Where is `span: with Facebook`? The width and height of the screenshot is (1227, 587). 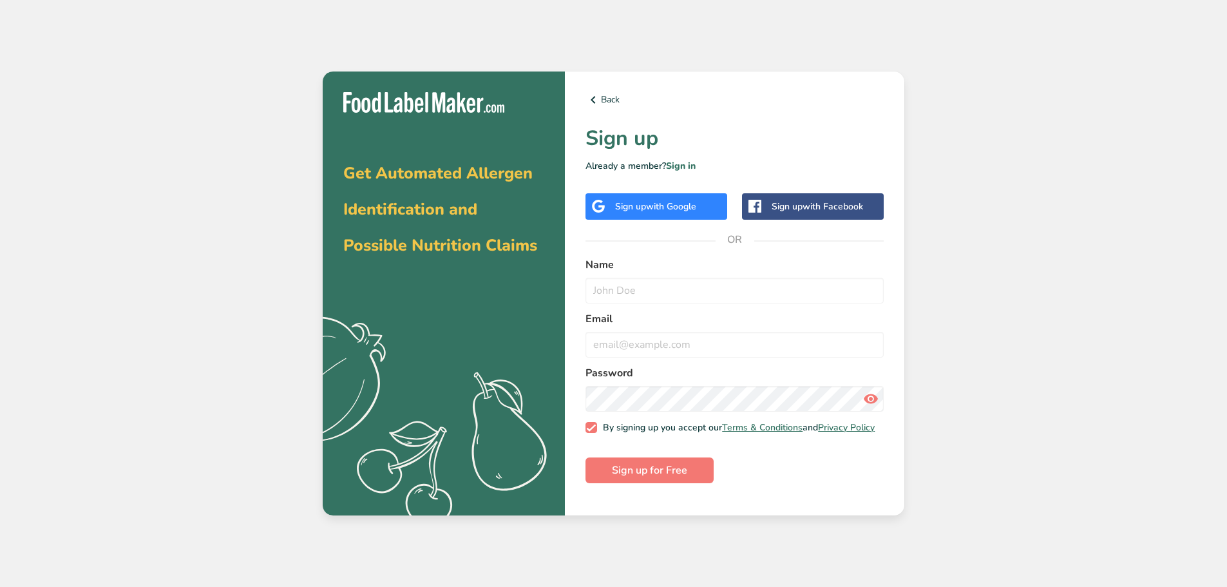
span: with Facebook is located at coordinates (832, 206).